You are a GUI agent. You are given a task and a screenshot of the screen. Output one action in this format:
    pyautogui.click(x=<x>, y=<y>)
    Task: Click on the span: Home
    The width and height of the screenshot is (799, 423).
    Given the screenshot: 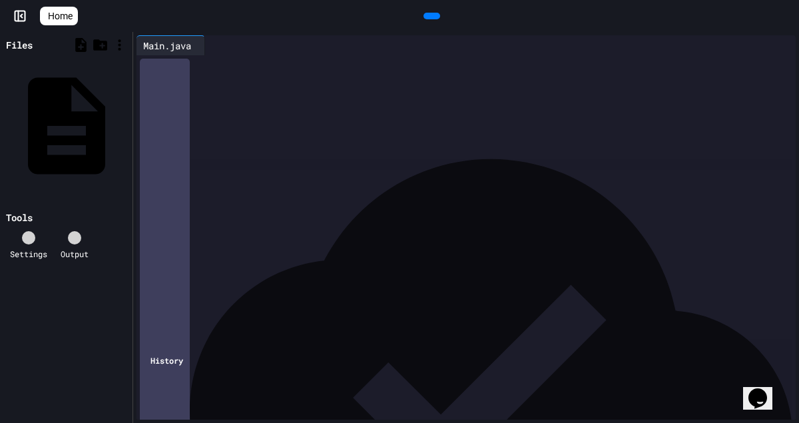 What is the action you would take?
    pyautogui.click(x=60, y=16)
    